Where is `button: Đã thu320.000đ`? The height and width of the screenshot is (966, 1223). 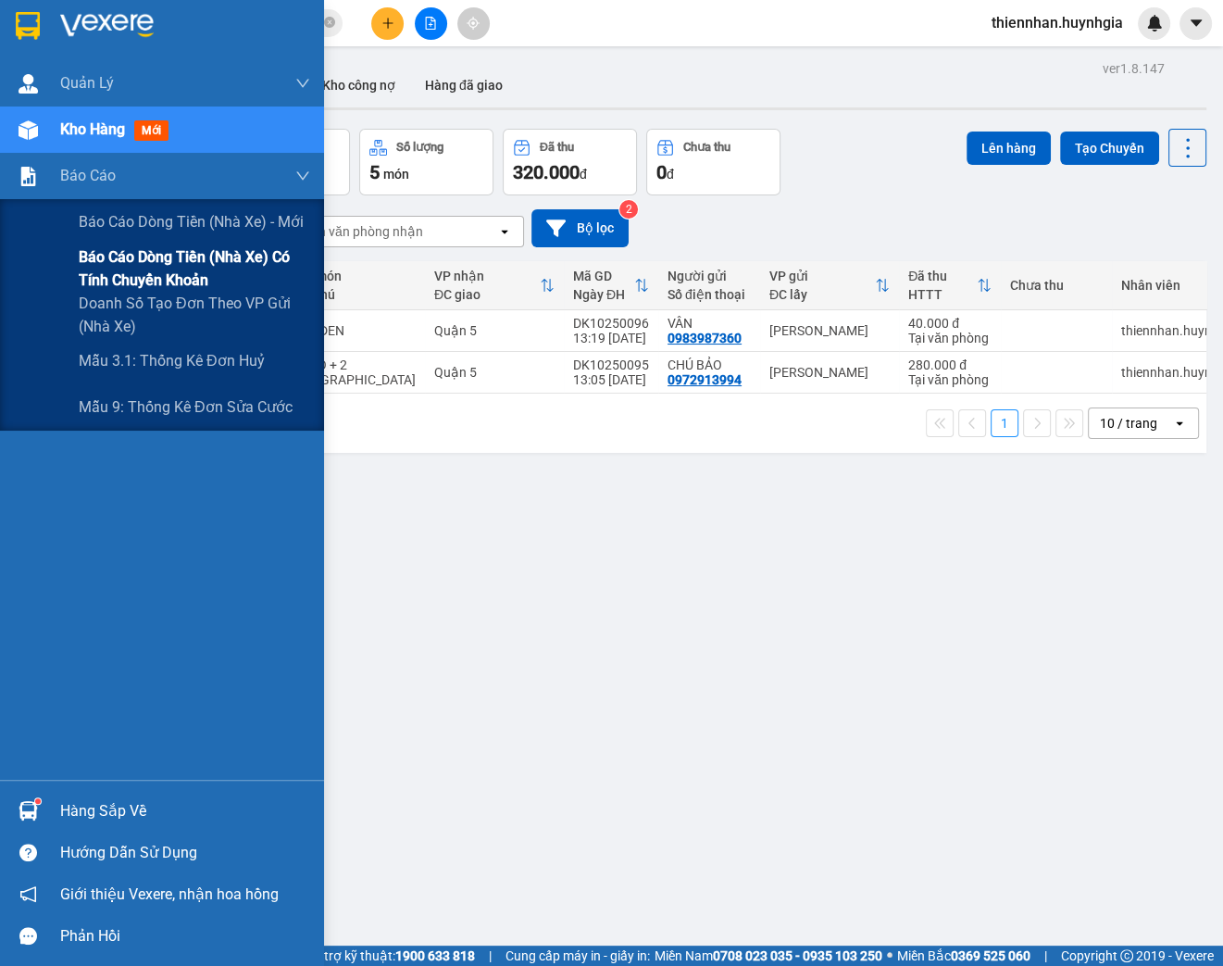 button: Đã thu320.000đ is located at coordinates (569, 162).